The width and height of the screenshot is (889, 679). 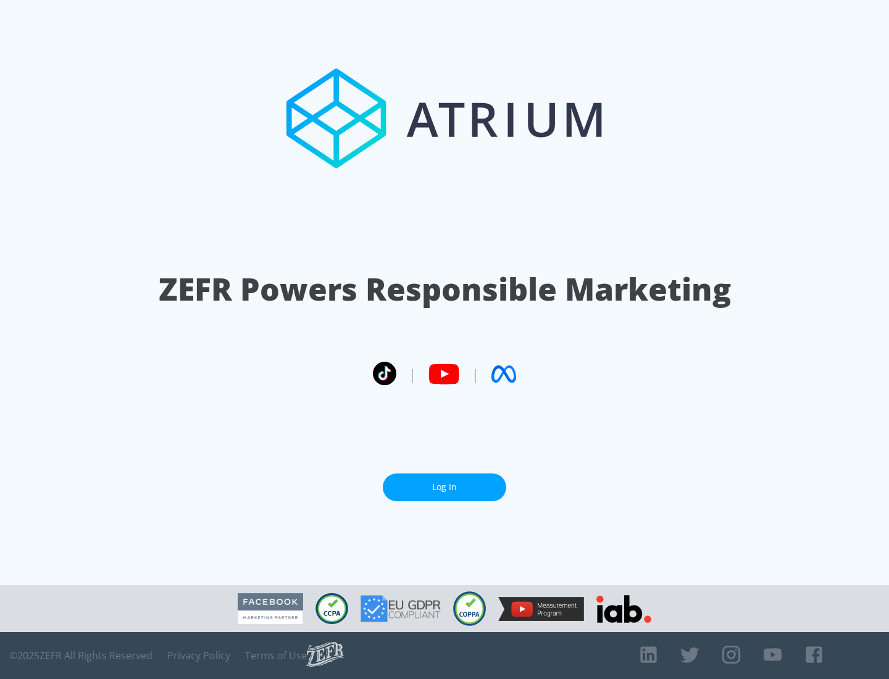 What do you see at coordinates (445, 289) in the screenshot?
I see `h1: ZEFR Powers Responsible Marketing` at bounding box center [445, 289].